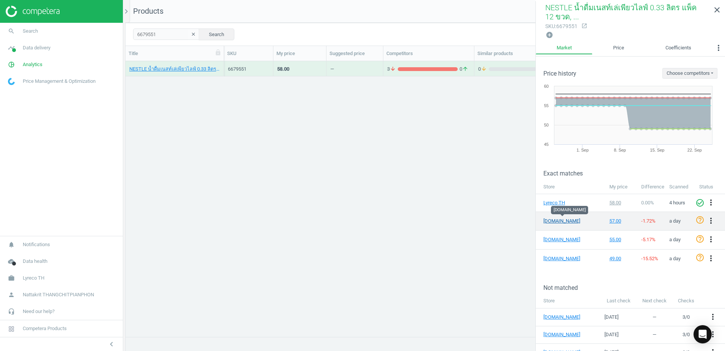  I want to click on span: Analytics, so click(33, 65).